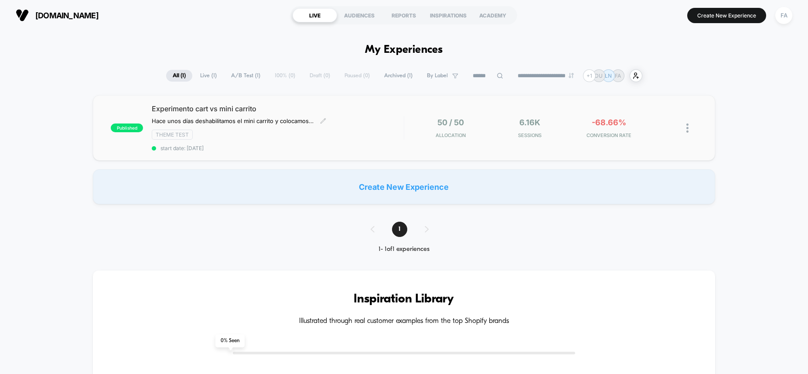 This screenshot has height=374, width=808. I want to click on div: ACADEMY, so click(493, 15).